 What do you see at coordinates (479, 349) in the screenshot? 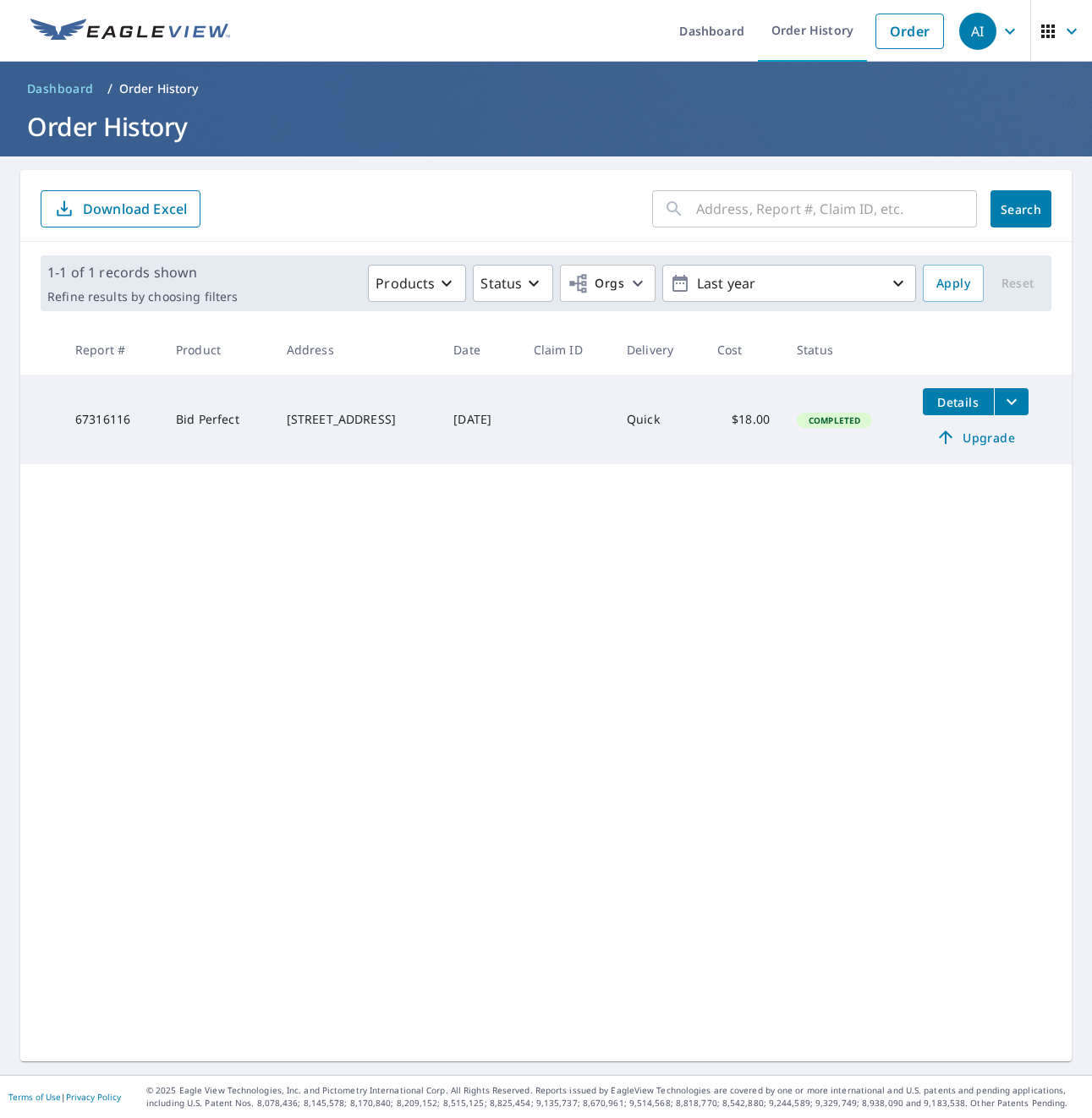
I see `th: Date` at bounding box center [479, 349].